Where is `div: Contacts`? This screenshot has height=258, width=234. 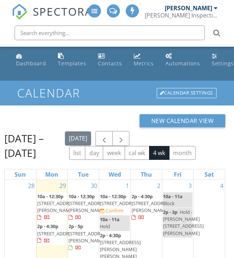 div: Contacts is located at coordinates (110, 63).